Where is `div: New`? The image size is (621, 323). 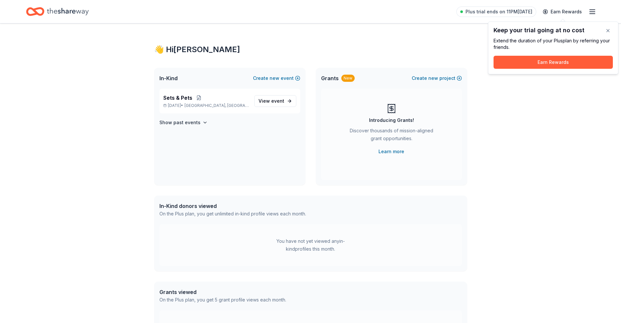
div: New is located at coordinates (348, 78).